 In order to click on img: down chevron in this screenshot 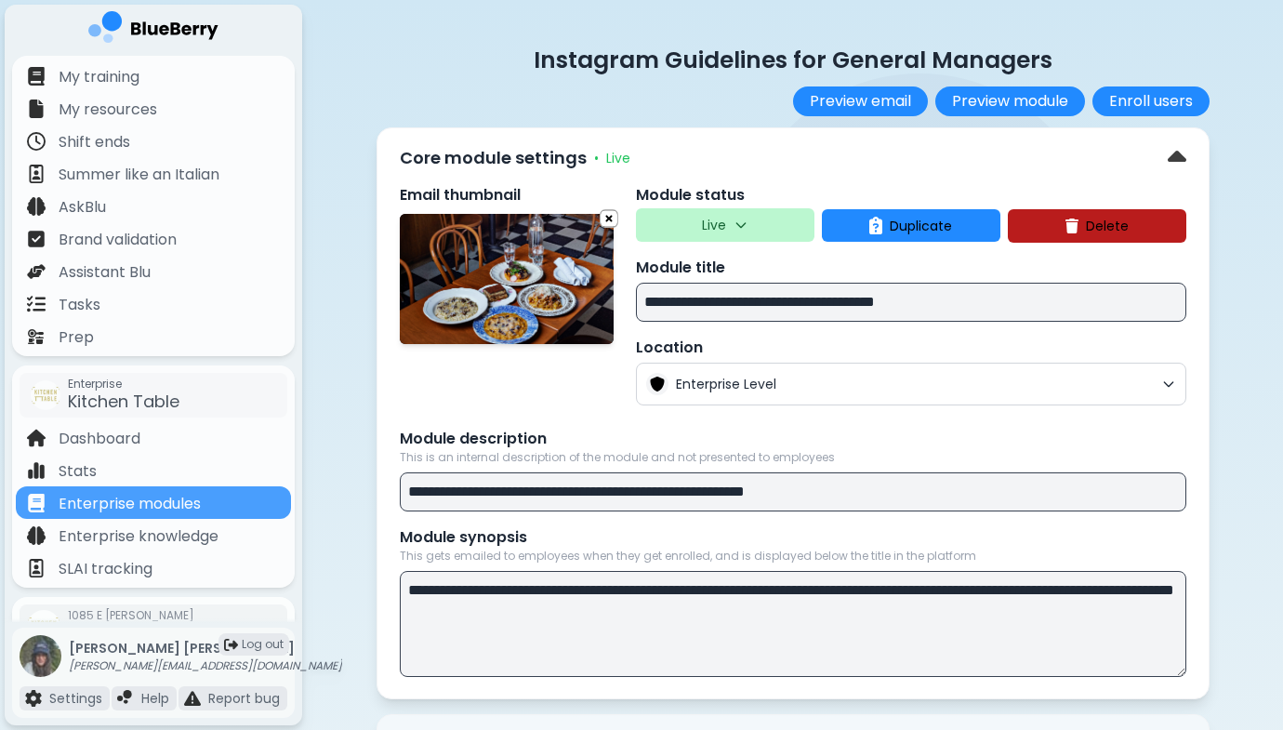, I will do `click(1177, 158)`.